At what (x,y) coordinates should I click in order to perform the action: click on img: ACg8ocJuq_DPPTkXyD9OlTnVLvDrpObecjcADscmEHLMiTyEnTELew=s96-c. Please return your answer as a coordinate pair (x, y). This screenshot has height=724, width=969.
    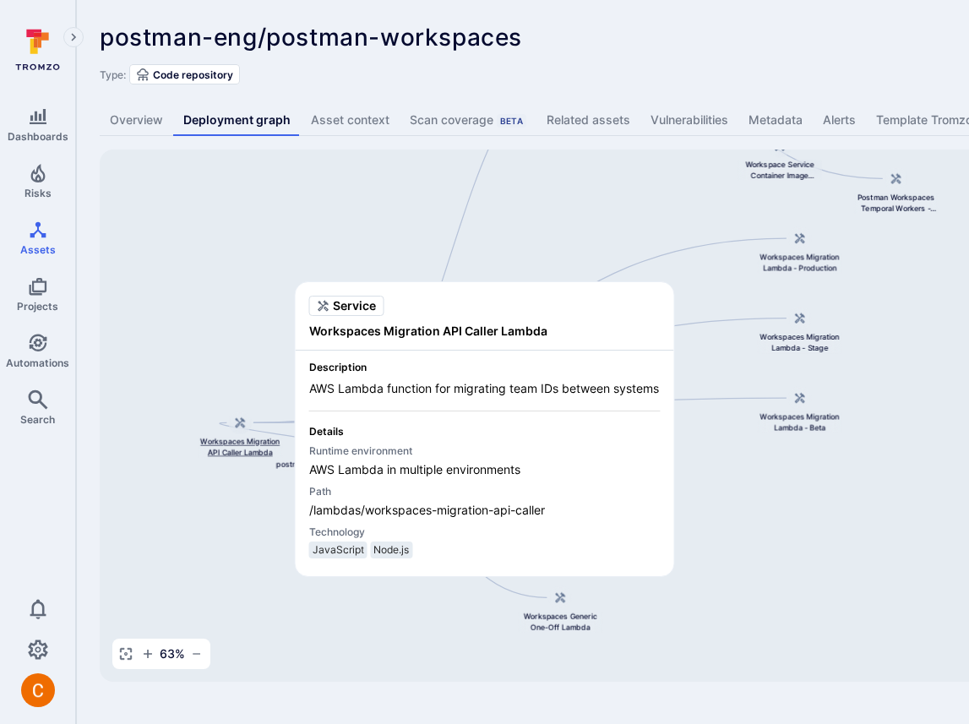
    Looking at the image, I should click on (38, 690).